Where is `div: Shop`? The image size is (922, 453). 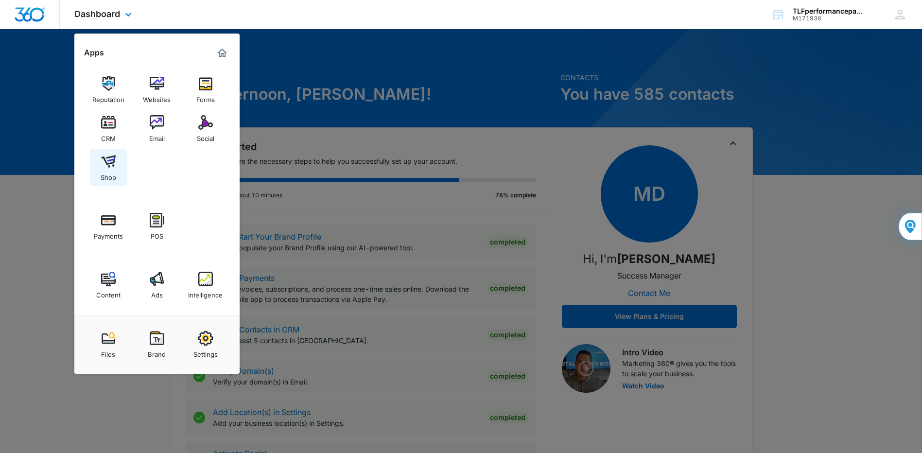
div: Shop is located at coordinates (108, 175).